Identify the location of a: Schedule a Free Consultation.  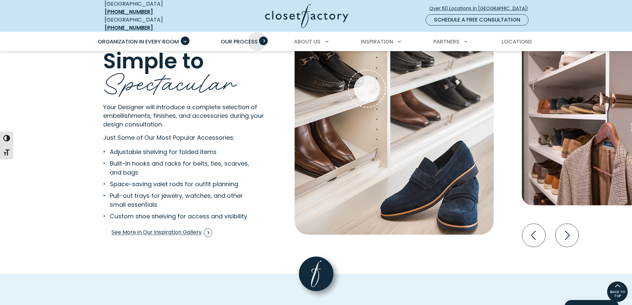
(477, 20).